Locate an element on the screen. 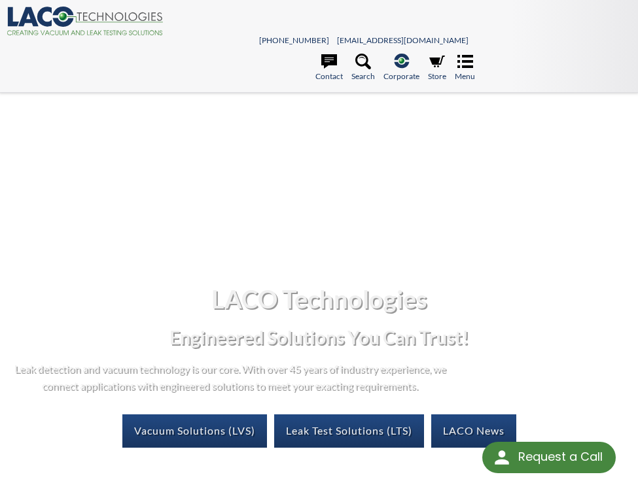  p: Leak detection and vacuum technology is our core. With over 45 years of industry experience, we c... is located at coordinates (230, 377).